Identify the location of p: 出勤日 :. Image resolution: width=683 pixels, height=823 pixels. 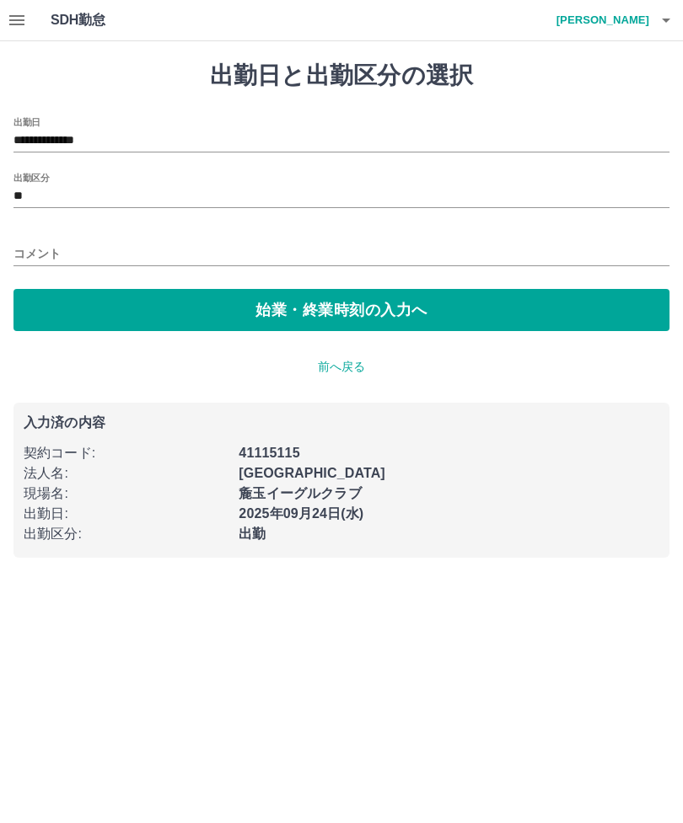
(126, 514).